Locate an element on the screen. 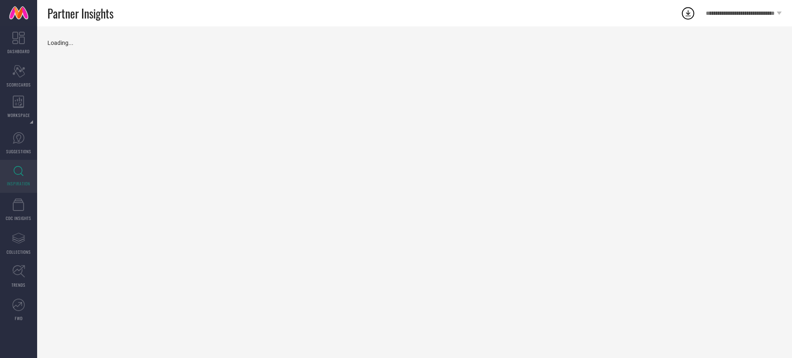 This screenshot has width=792, height=358. span: WORKSPACE is located at coordinates (19, 115).